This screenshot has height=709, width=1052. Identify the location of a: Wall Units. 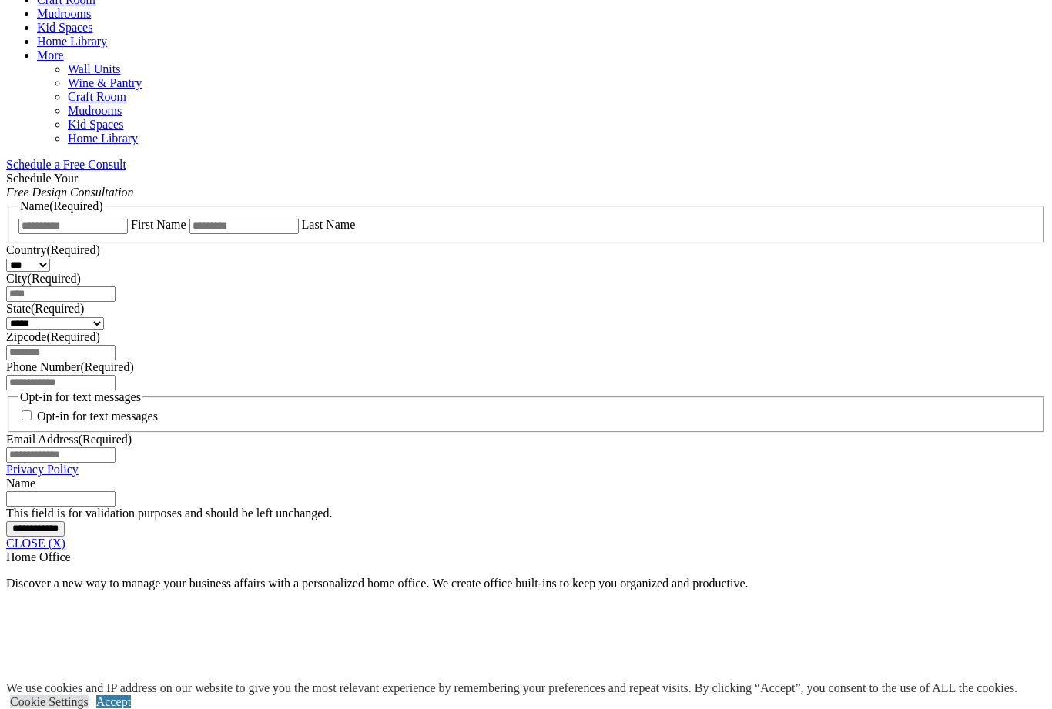
(94, 69).